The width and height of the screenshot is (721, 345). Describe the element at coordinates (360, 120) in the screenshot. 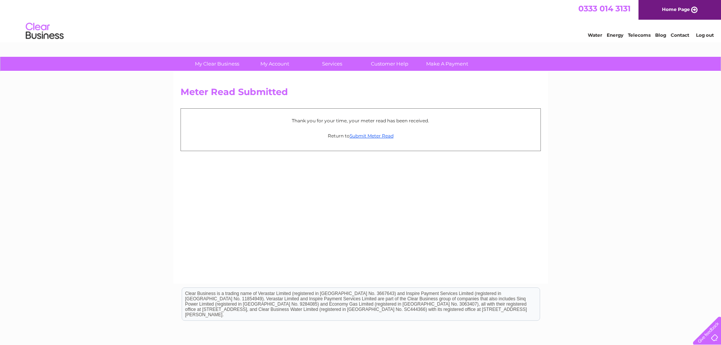

I see `p: Thank you for your time, your meter read has been received.` at that location.